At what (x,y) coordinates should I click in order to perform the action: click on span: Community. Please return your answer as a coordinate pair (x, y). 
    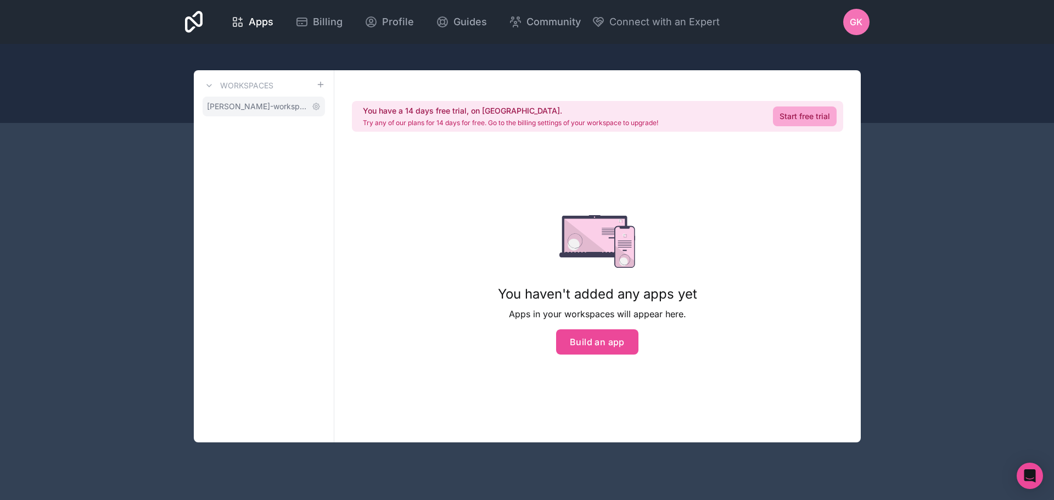
    Looking at the image, I should click on (553, 22).